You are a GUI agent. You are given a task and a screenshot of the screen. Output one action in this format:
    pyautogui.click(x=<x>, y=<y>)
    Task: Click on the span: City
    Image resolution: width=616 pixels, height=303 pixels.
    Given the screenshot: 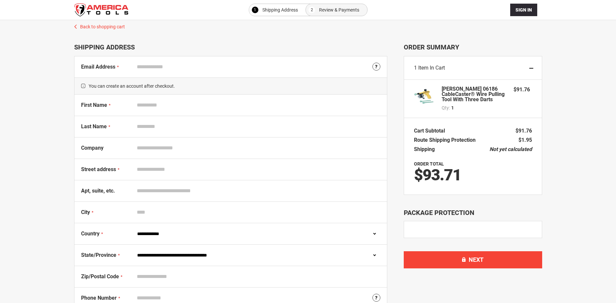 What is the action you would take?
    pyautogui.click(x=85, y=212)
    